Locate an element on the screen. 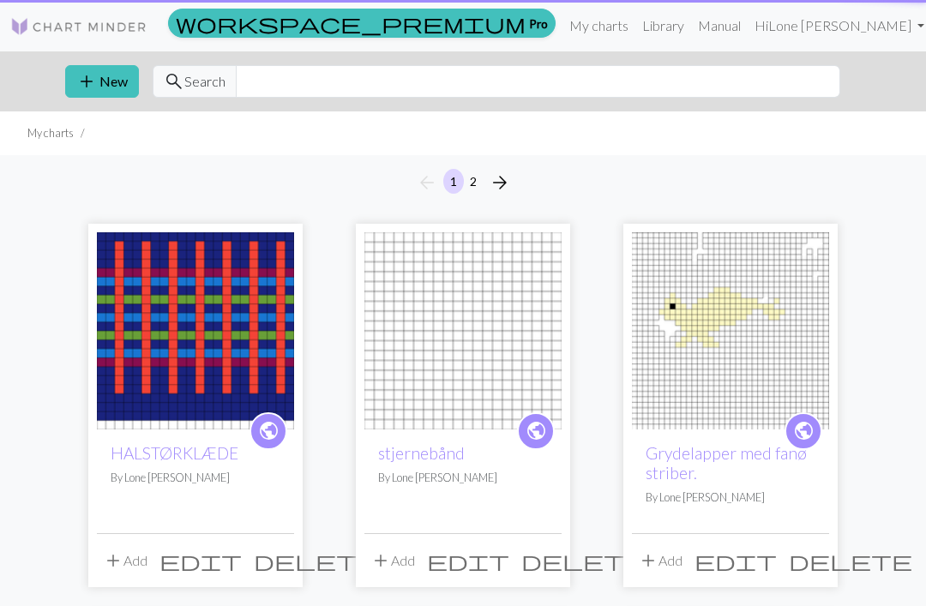 This screenshot has height=606, width=926. span: workspace_premium is located at coordinates (351, 23).